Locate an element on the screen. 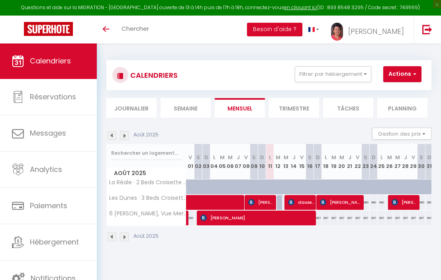 Image resolution: width=441 pixels, height=280 pixels. span: Analytics is located at coordinates (46, 169).